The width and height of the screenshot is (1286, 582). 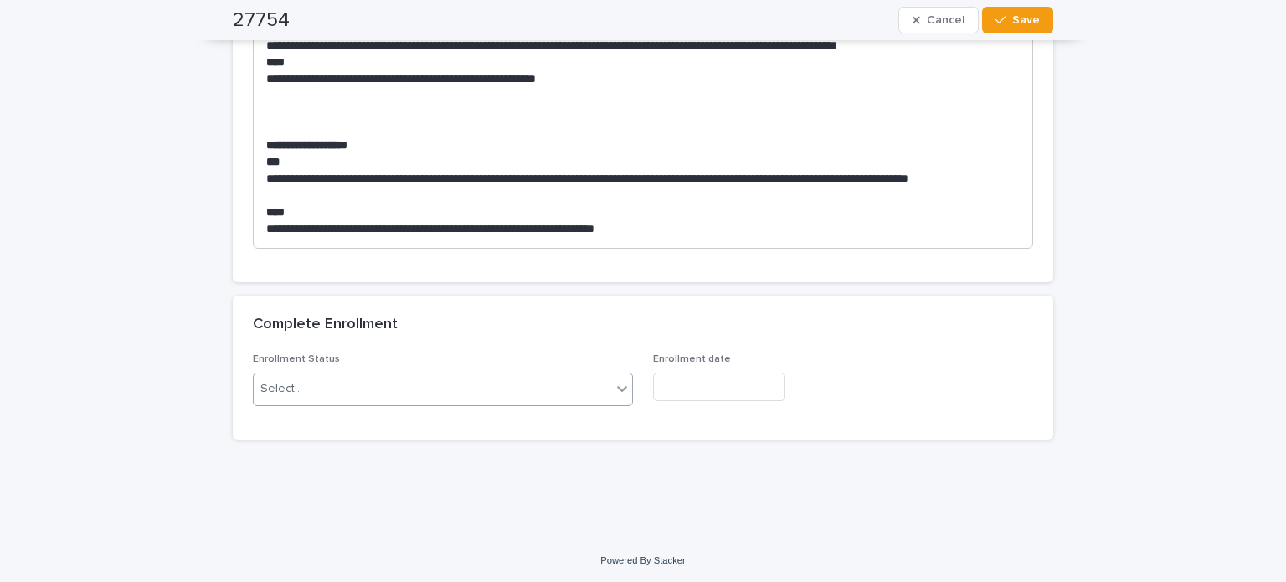 I want to click on div: Select..., so click(x=281, y=389).